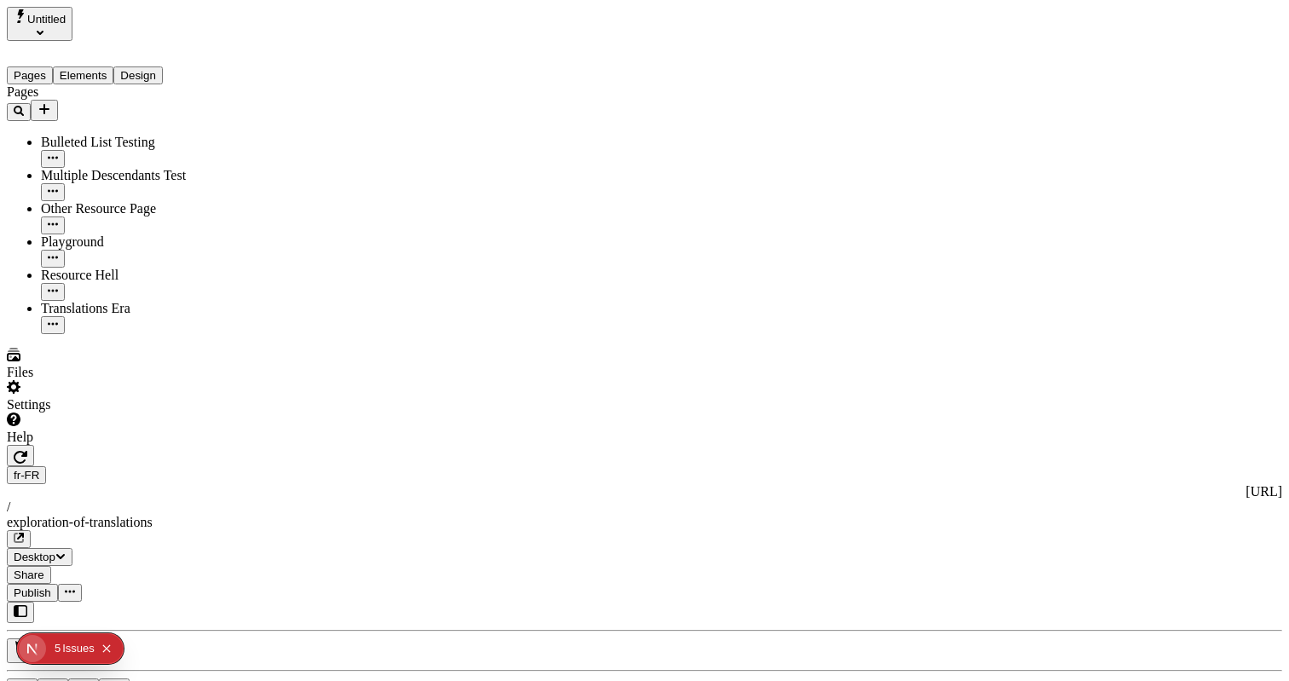 The image size is (1289, 681). Describe the element at coordinates (126, 142) in the screenshot. I see `div: Bulleted List Testing` at that location.